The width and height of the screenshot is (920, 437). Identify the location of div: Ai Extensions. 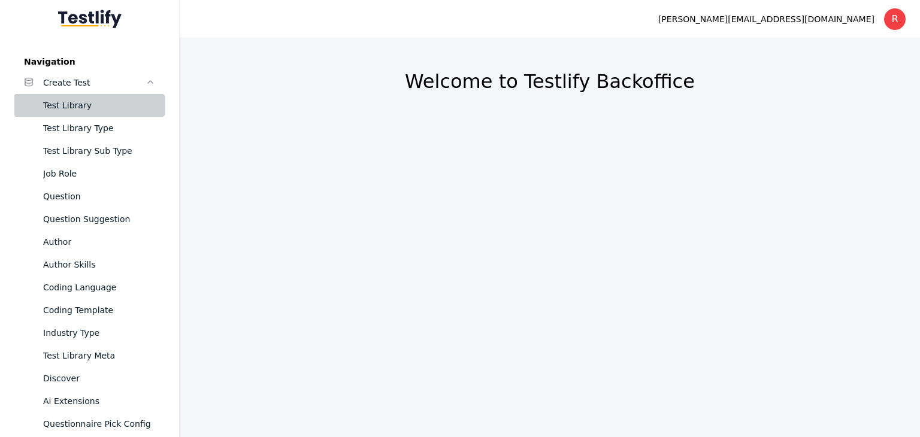
(99, 401).